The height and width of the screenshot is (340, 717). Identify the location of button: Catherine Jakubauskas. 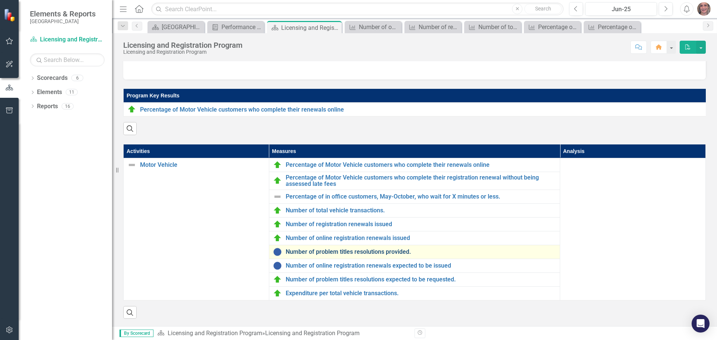
(704, 9).